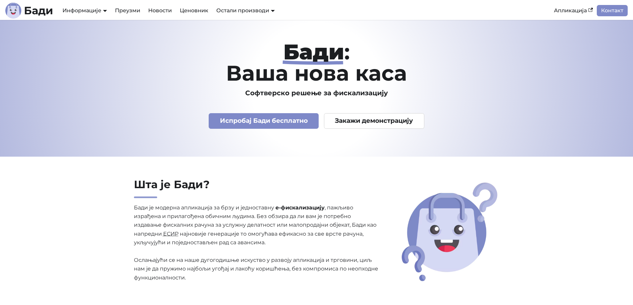 The width and height of the screenshot is (633, 305). Describe the element at coordinates (257, 188) in the screenshot. I see `h2: Шта је Бади?` at that location.